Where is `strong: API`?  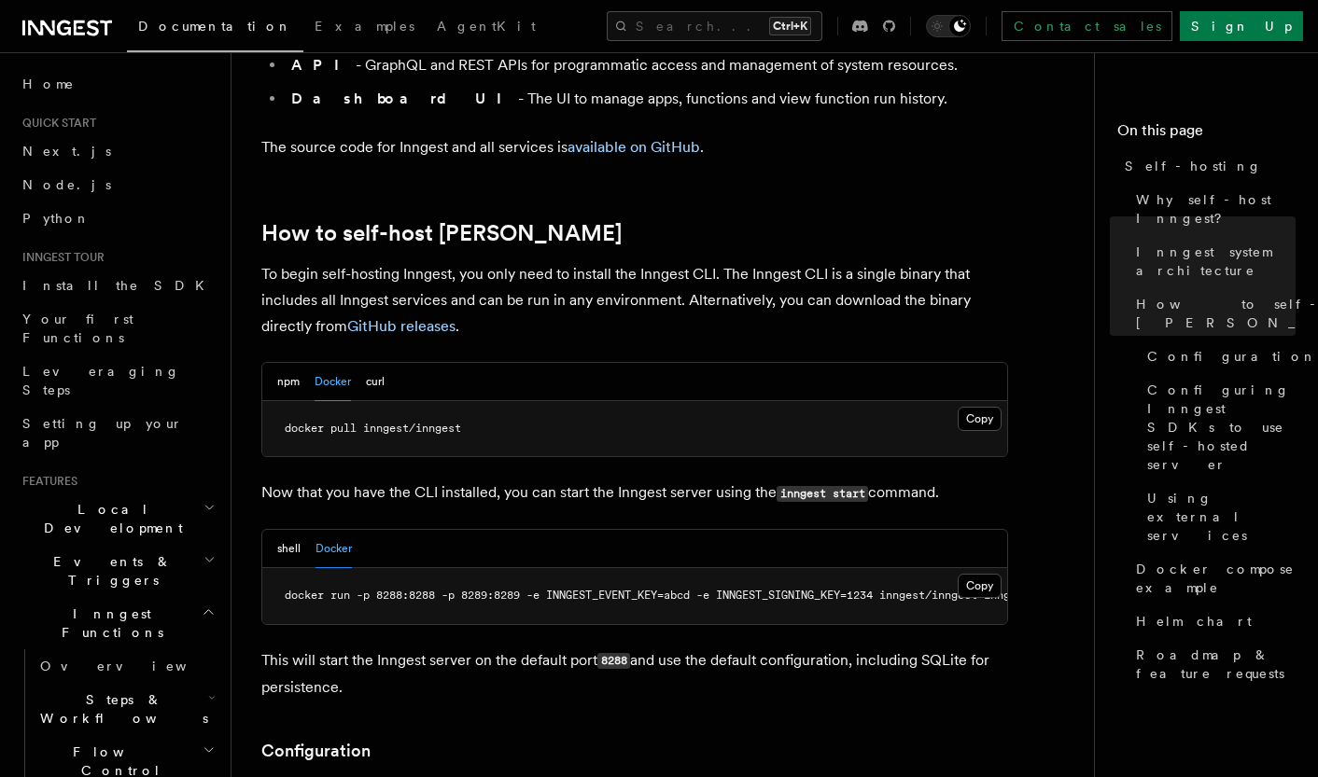
strong: API is located at coordinates (323, 64).